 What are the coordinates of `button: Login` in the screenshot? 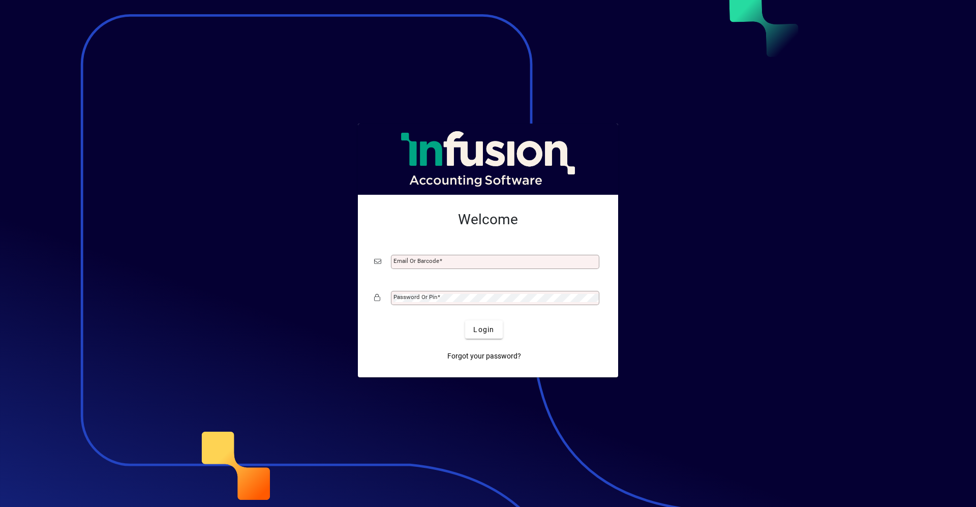 It's located at (483, 329).